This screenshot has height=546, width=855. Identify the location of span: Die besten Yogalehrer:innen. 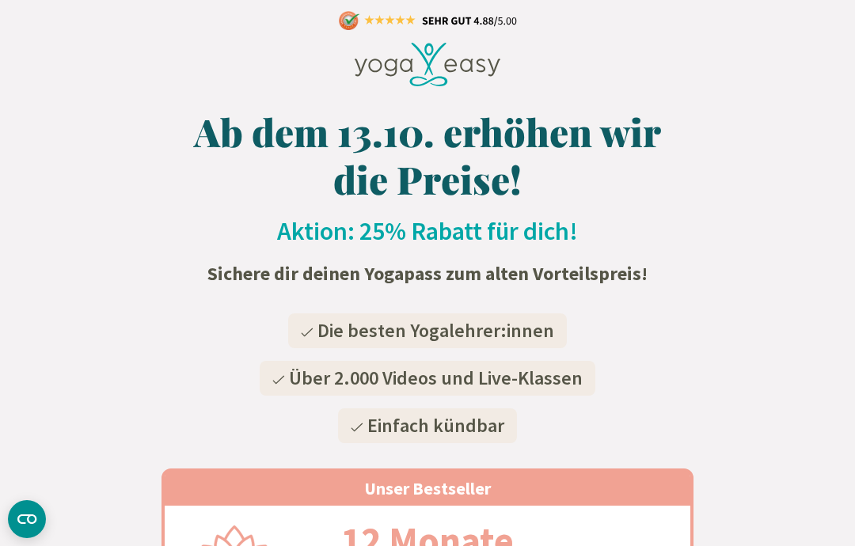
(435, 330).